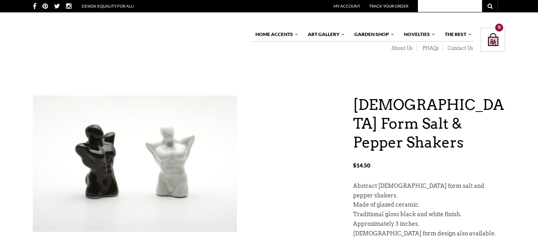 This screenshot has height=241, width=538. Describe the element at coordinates (418, 34) in the screenshot. I see `a: Novelties` at that location.